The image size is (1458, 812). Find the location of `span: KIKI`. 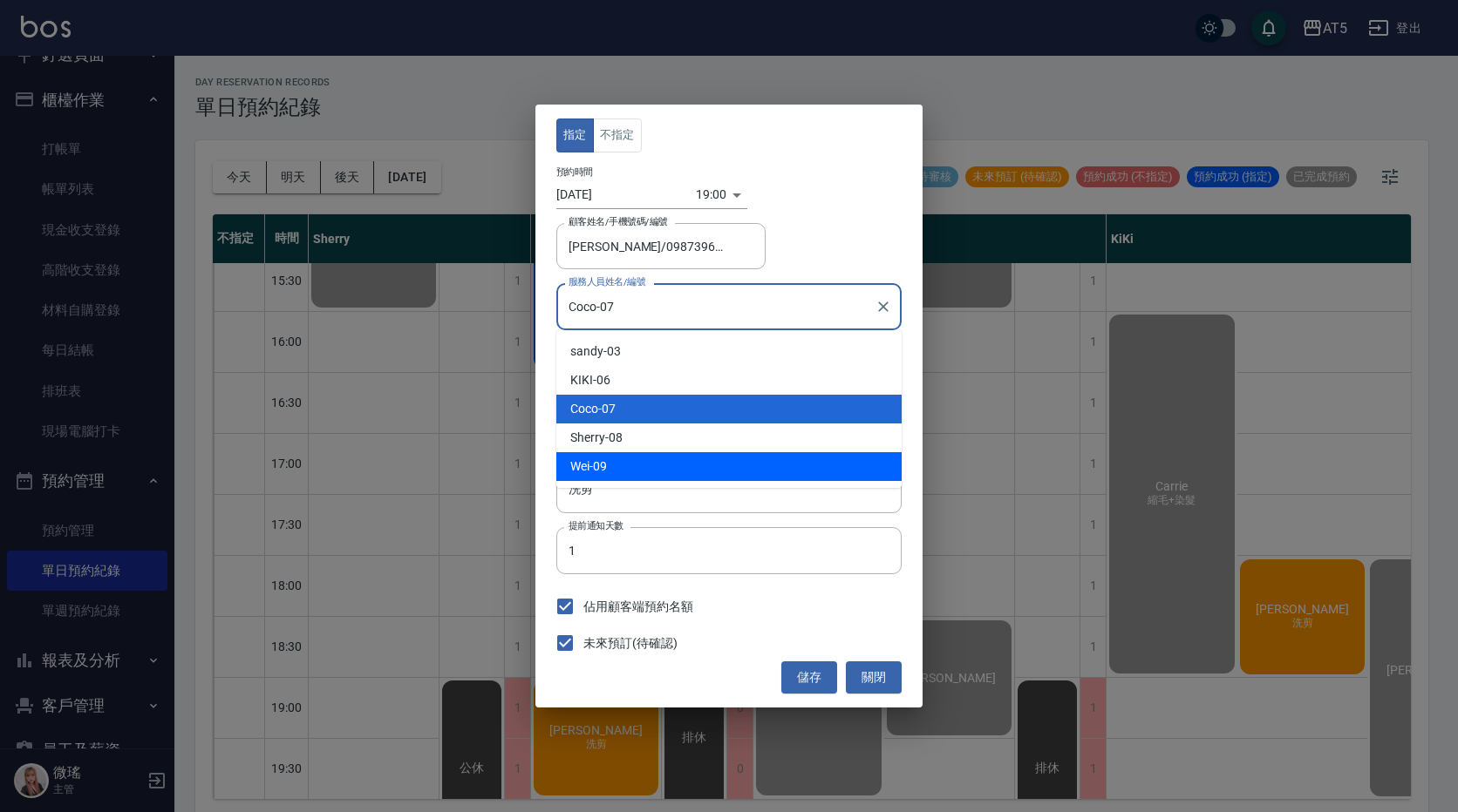

span: KIKI is located at coordinates (582, 380).